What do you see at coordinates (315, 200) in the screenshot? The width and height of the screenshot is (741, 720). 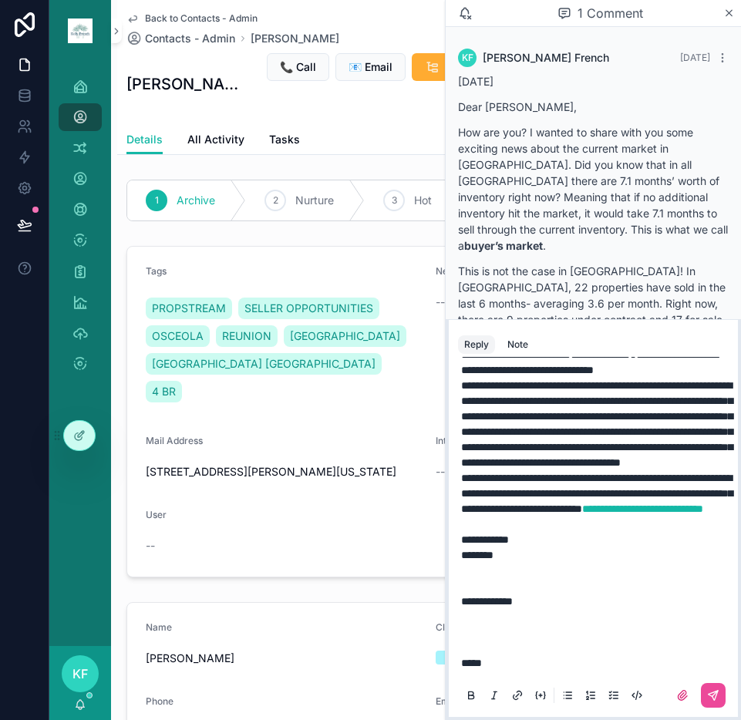 I see `span: Nurture` at bounding box center [315, 200].